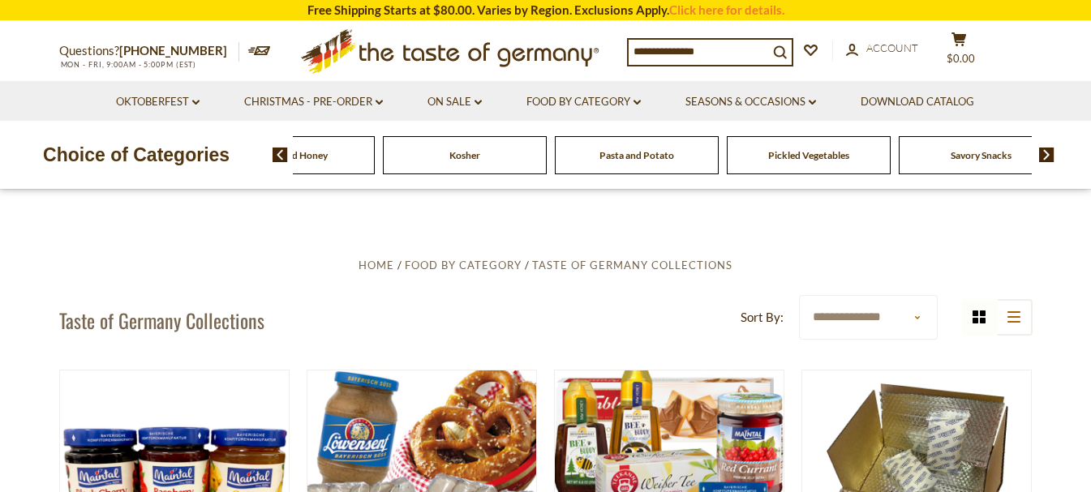 The width and height of the screenshot is (1091, 492). What do you see at coordinates (809, 155) in the screenshot?
I see `a: Pickled Vegetables` at bounding box center [809, 155].